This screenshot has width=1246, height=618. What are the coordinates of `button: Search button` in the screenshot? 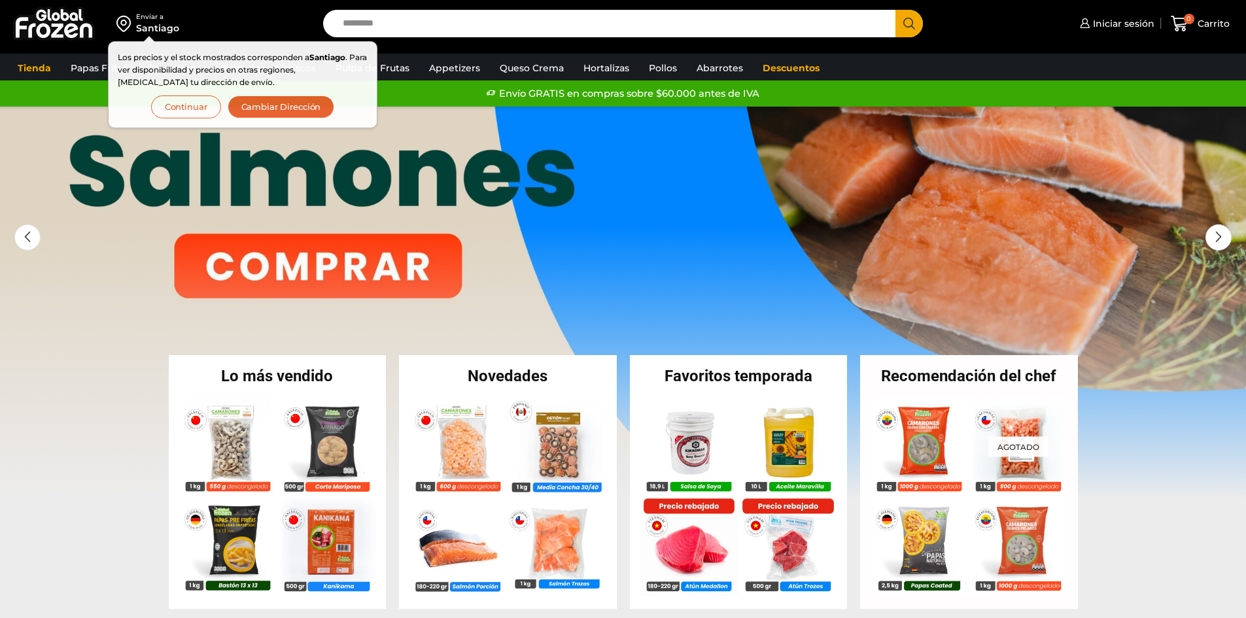 It's located at (909, 24).